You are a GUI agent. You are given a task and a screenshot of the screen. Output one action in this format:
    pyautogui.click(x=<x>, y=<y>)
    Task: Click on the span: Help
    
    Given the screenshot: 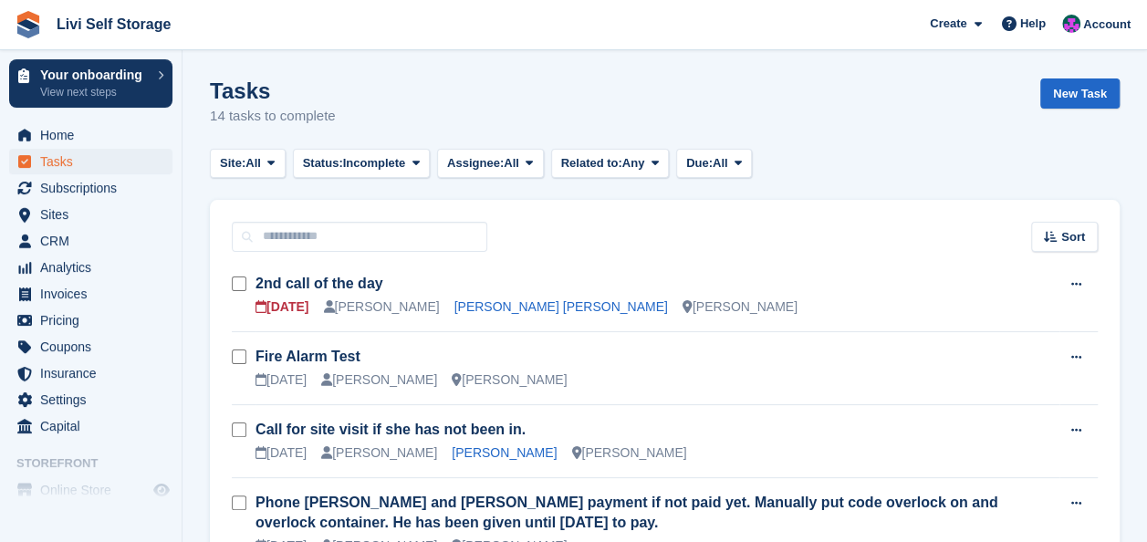 What is the action you would take?
    pyautogui.click(x=1033, y=24)
    